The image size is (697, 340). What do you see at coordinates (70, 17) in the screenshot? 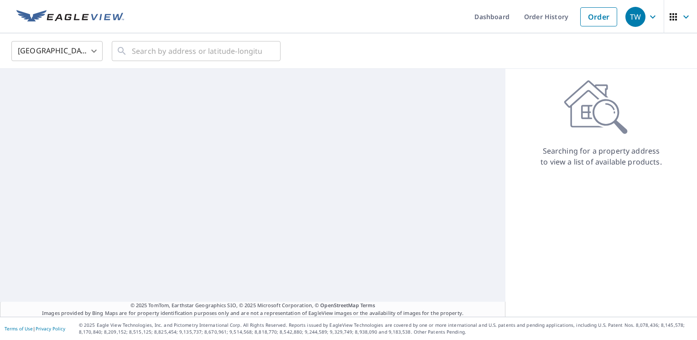
I see `img: EV Logo` at bounding box center [70, 17].